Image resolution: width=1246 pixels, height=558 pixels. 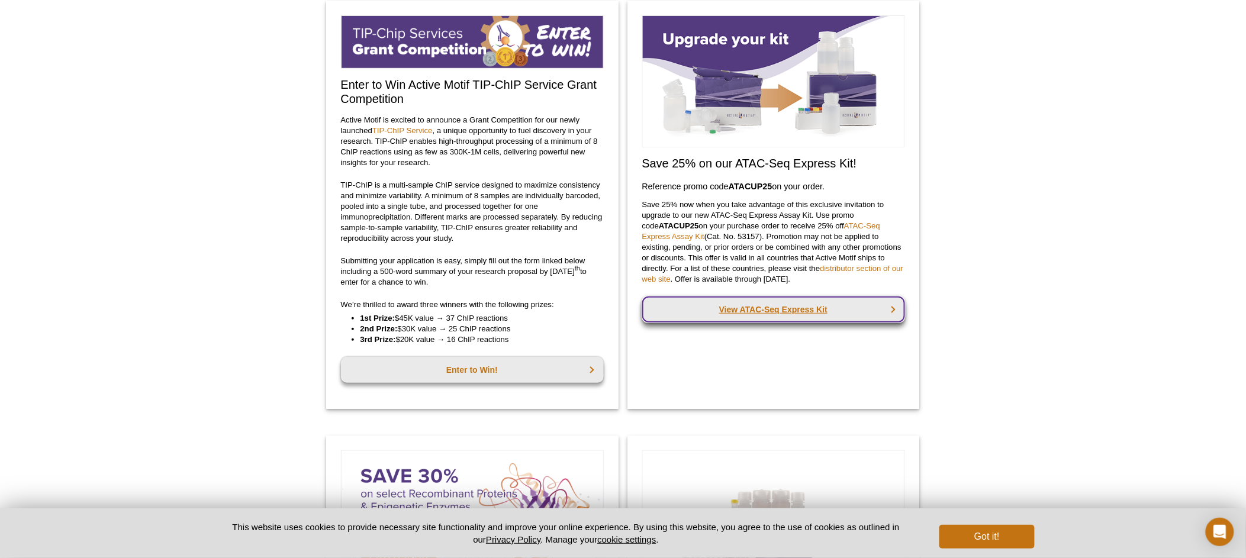 I want to click on div: Open Intercom Messenger, so click(x=1220, y=532).